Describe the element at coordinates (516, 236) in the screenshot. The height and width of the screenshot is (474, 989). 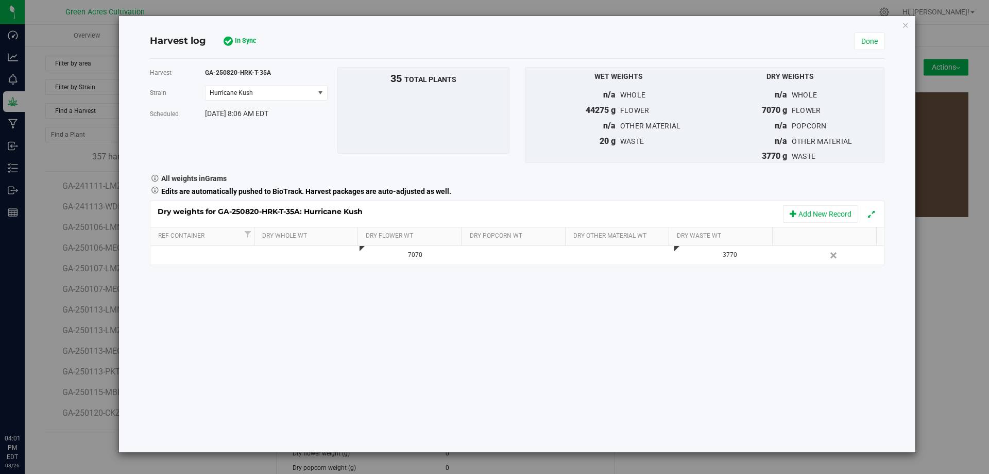
I see `a: Dry Popcorn Wt` at that location.